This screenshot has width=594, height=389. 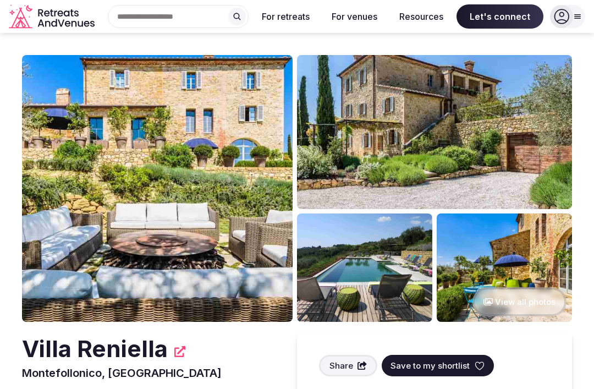 What do you see at coordinates (430, 365) in the screenshot?
I see `span: Save to my shortlist` at bounding box center [430, 365].